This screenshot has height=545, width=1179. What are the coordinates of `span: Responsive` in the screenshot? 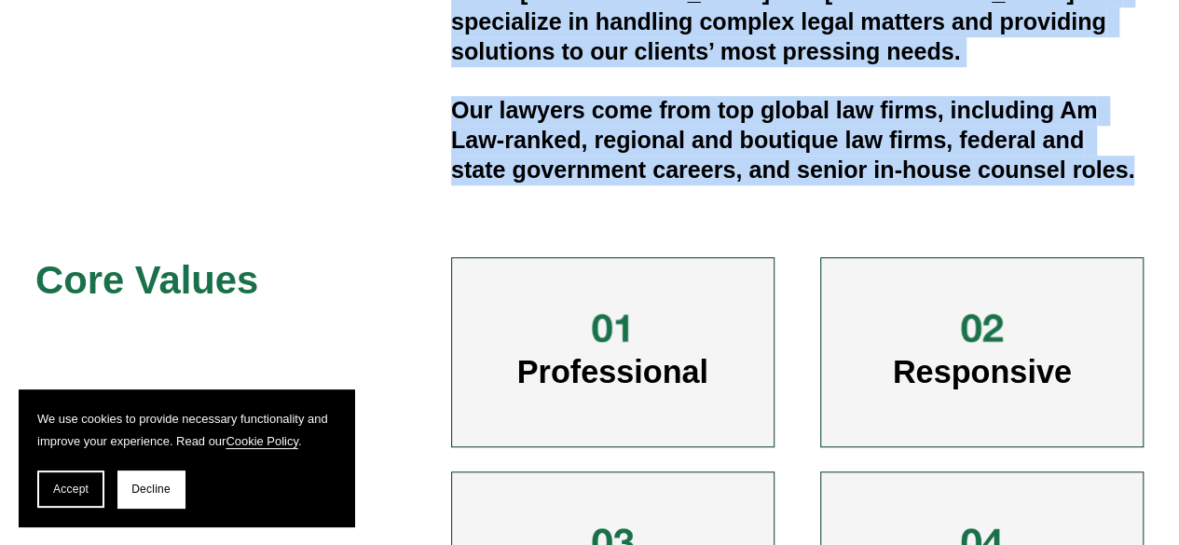 It's located at (982, 372).